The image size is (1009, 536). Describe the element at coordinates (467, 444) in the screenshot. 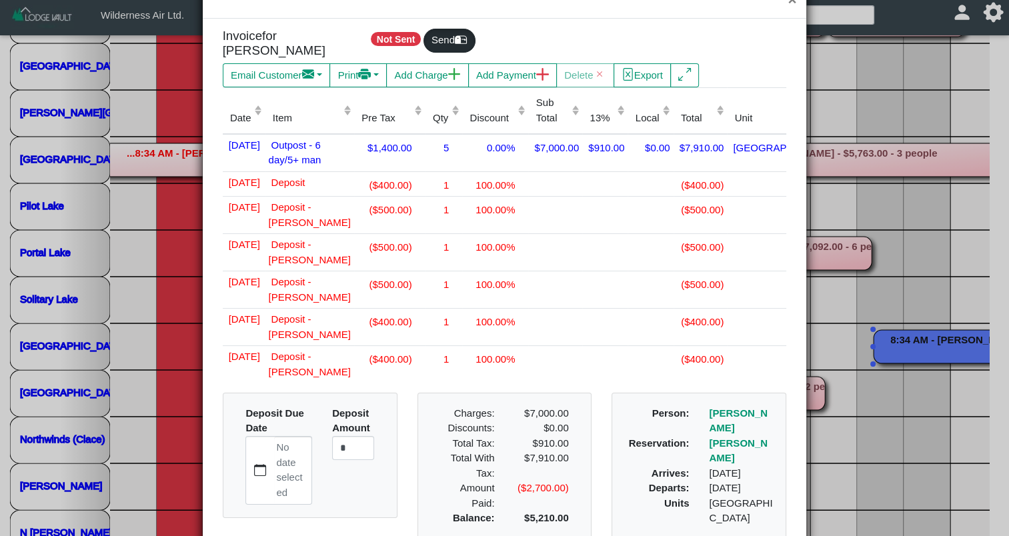

I see `div: Total Tax:` at that location.